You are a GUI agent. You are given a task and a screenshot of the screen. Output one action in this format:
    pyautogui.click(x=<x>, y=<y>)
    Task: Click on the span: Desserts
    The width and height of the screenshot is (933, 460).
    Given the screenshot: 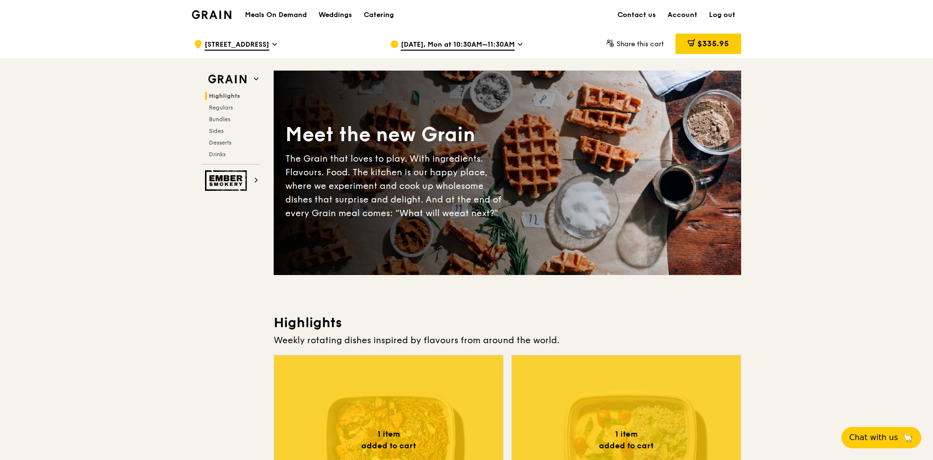 What is the action you would take?
    pyautogui.click(x=220, y=143)
    